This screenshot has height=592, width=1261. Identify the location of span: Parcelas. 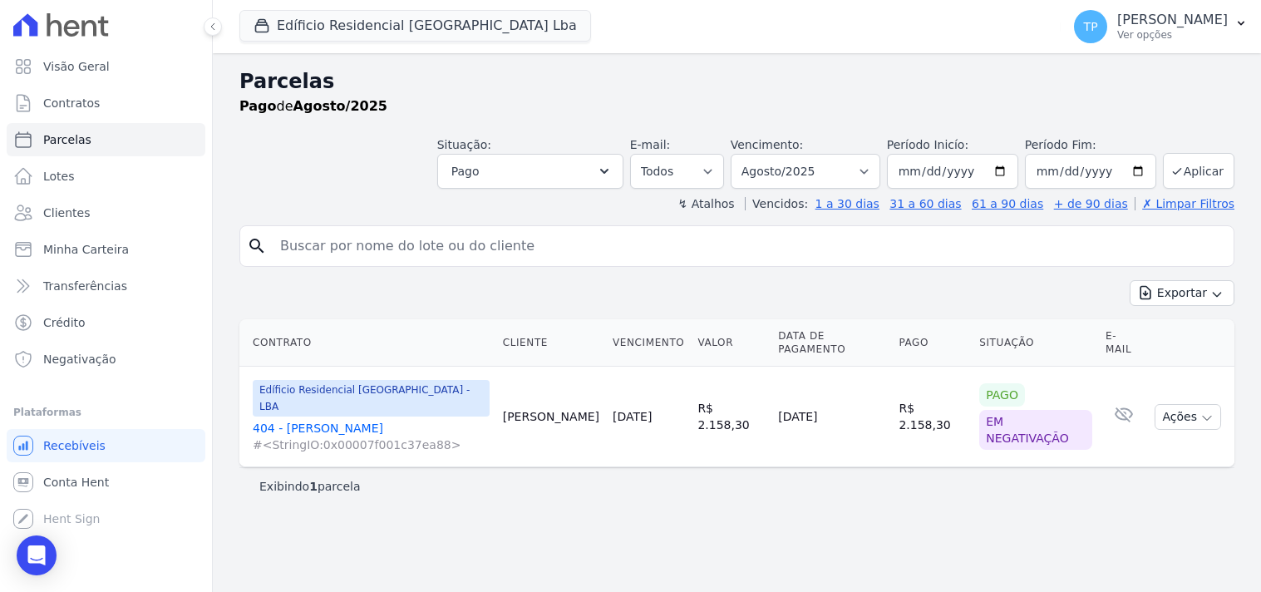
(67, 140).